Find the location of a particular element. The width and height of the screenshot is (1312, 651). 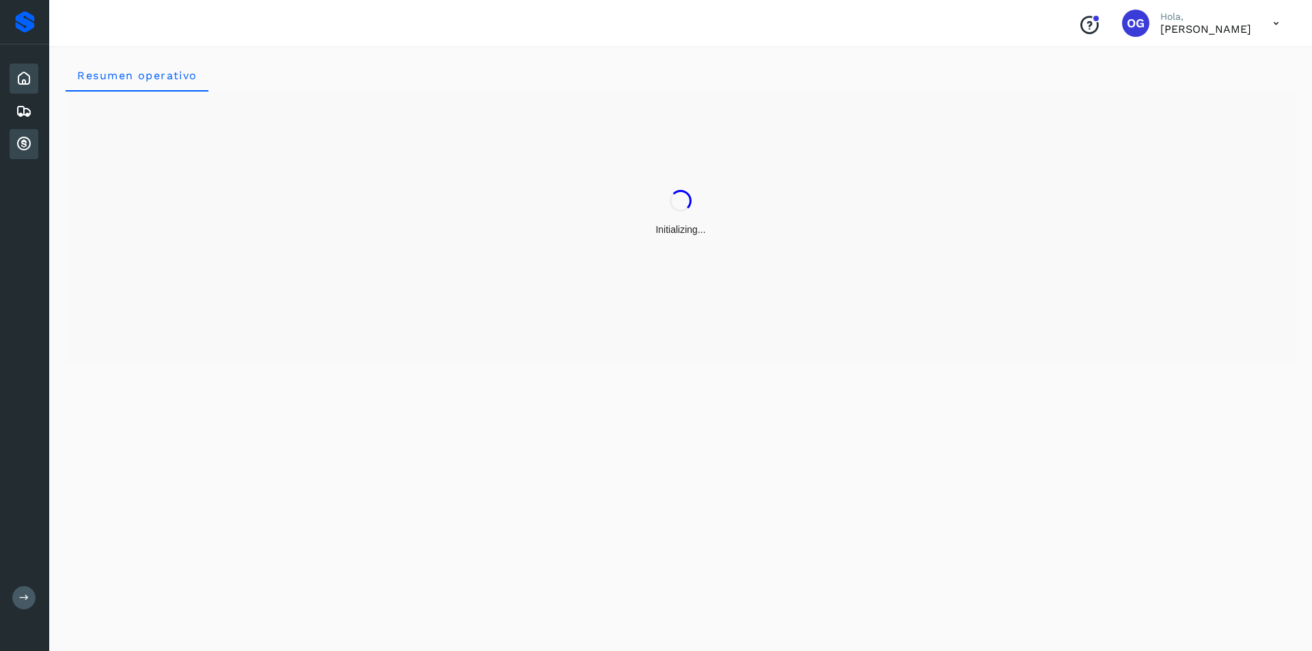

span: Resumen operativo is located at coordinates (137, 75).